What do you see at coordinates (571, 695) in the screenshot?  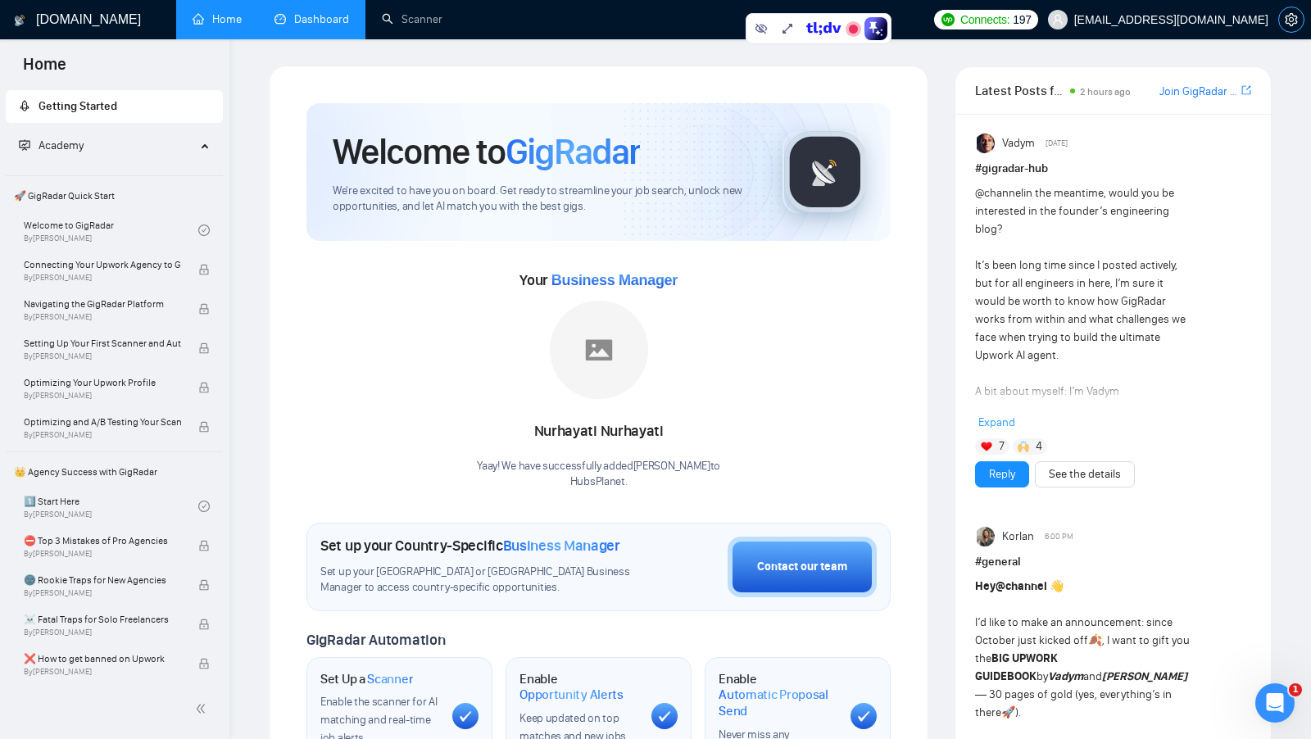 I see `span: Opportunity Alerts` at bounding box center [571, 695].